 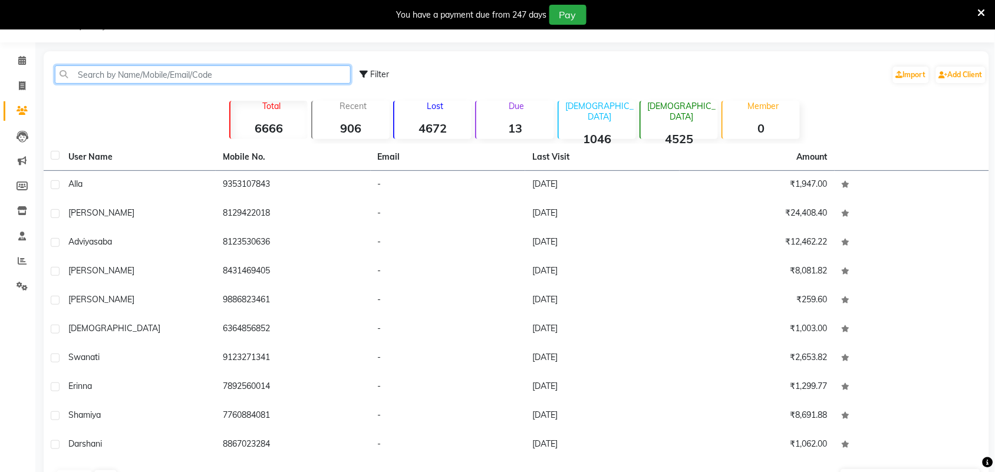 I want to click on strong: 6666, so click(x=269, y=128).